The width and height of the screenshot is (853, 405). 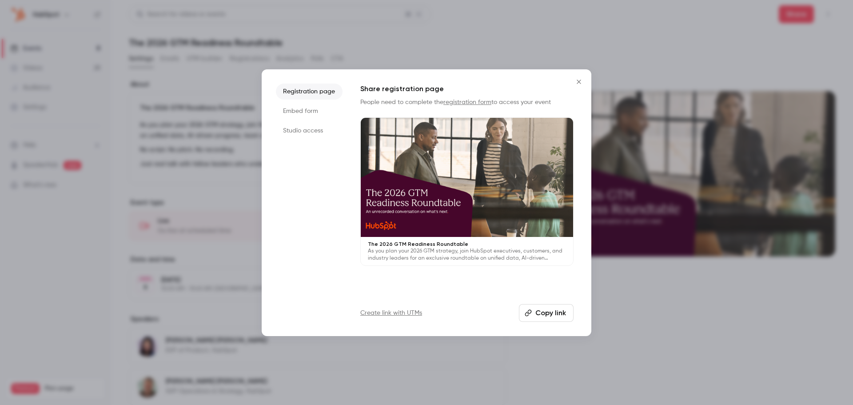 I want to click on button: Close, so click(x=579, y=82).